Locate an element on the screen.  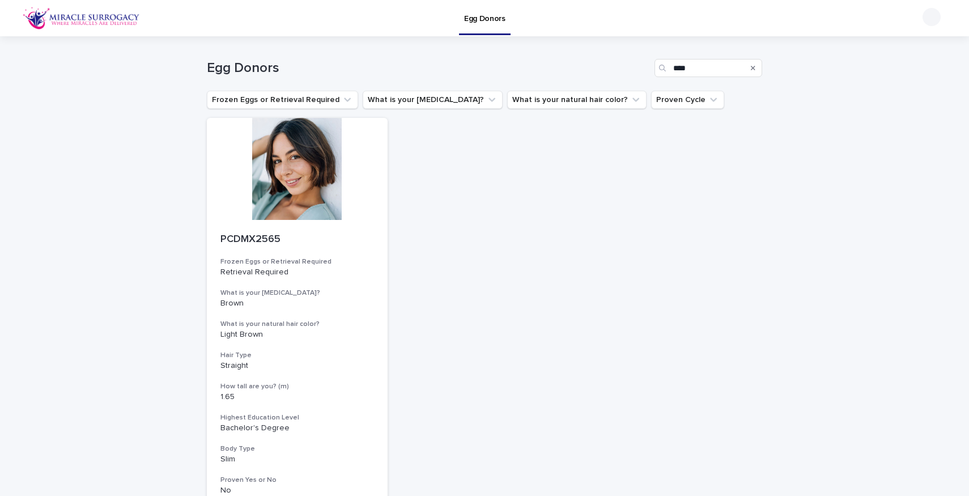
h3: Hair Type is located at coordinates (297, 355).